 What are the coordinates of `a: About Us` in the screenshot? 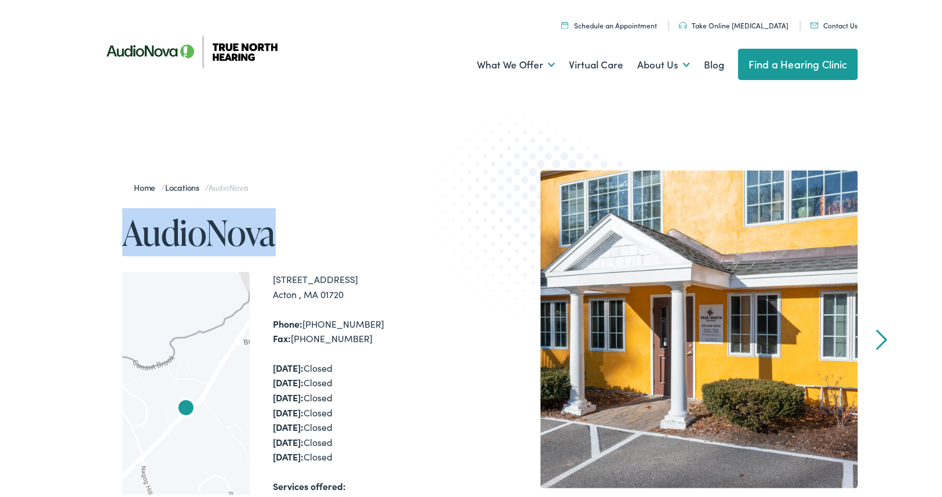 It's located at (663, 63).